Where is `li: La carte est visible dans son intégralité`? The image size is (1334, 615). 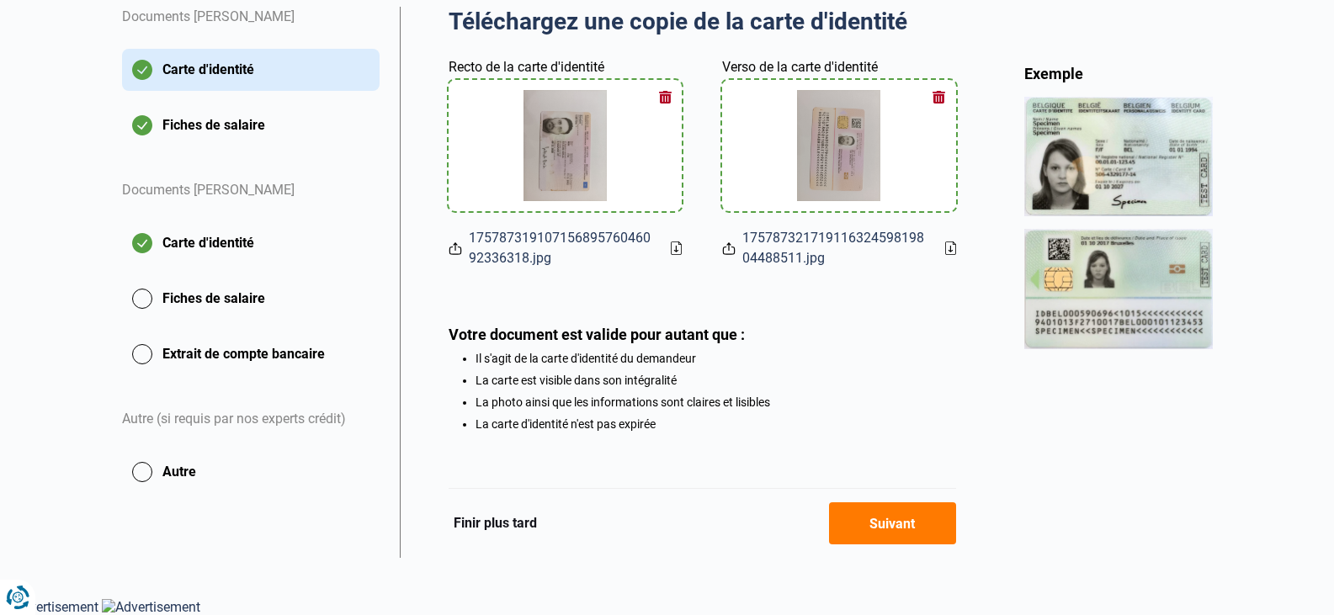
li: La carte est visible dans son intégralité is located at coordinates (715, 380).